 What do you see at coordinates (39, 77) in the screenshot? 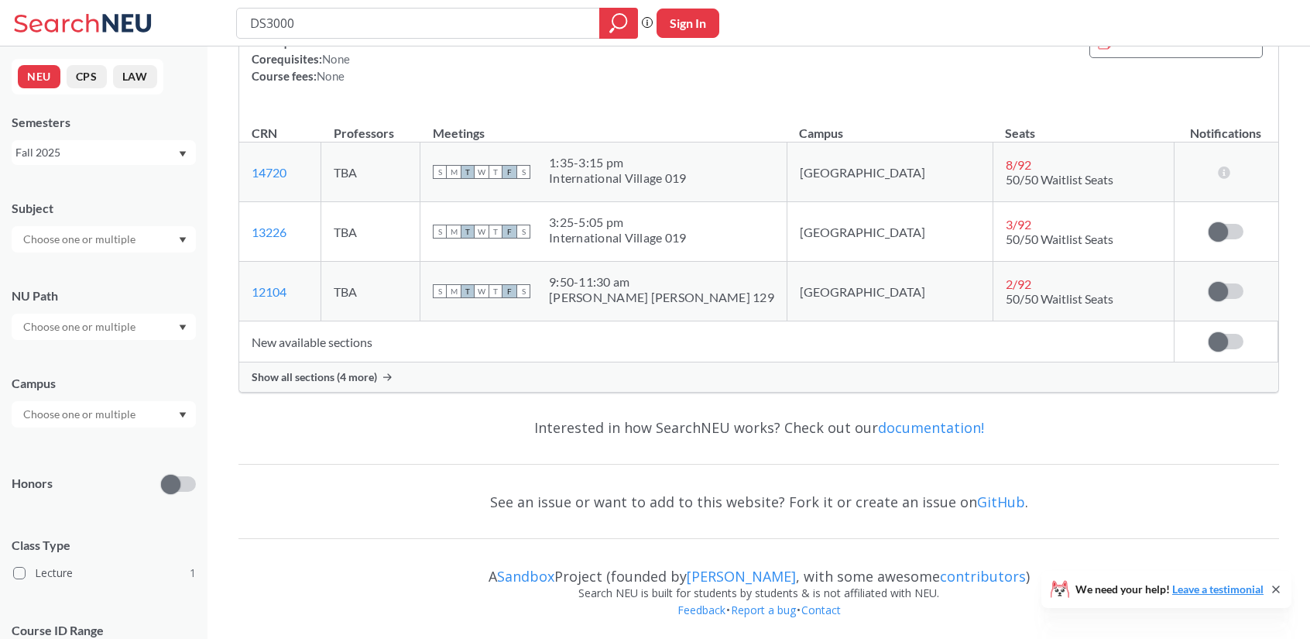
I see `button: NEU` at bounding box center [39, 77].